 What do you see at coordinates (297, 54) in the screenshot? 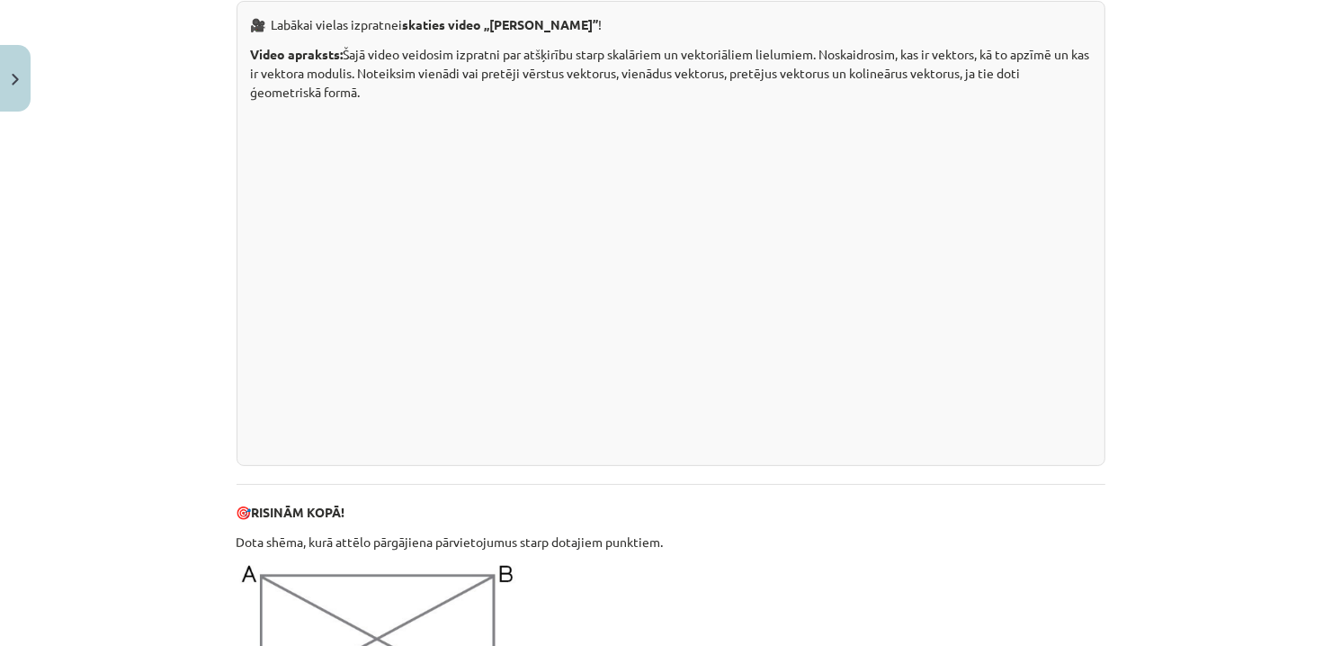
I see `strong: Video apraksts:` at bounding box center [297, 54].